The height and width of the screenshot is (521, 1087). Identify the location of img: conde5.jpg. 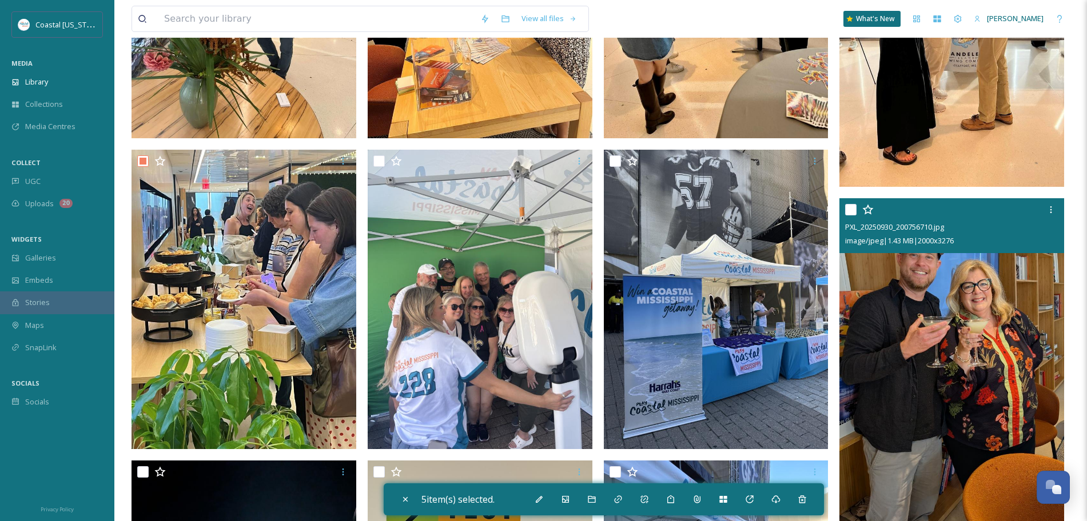
(244, 300).